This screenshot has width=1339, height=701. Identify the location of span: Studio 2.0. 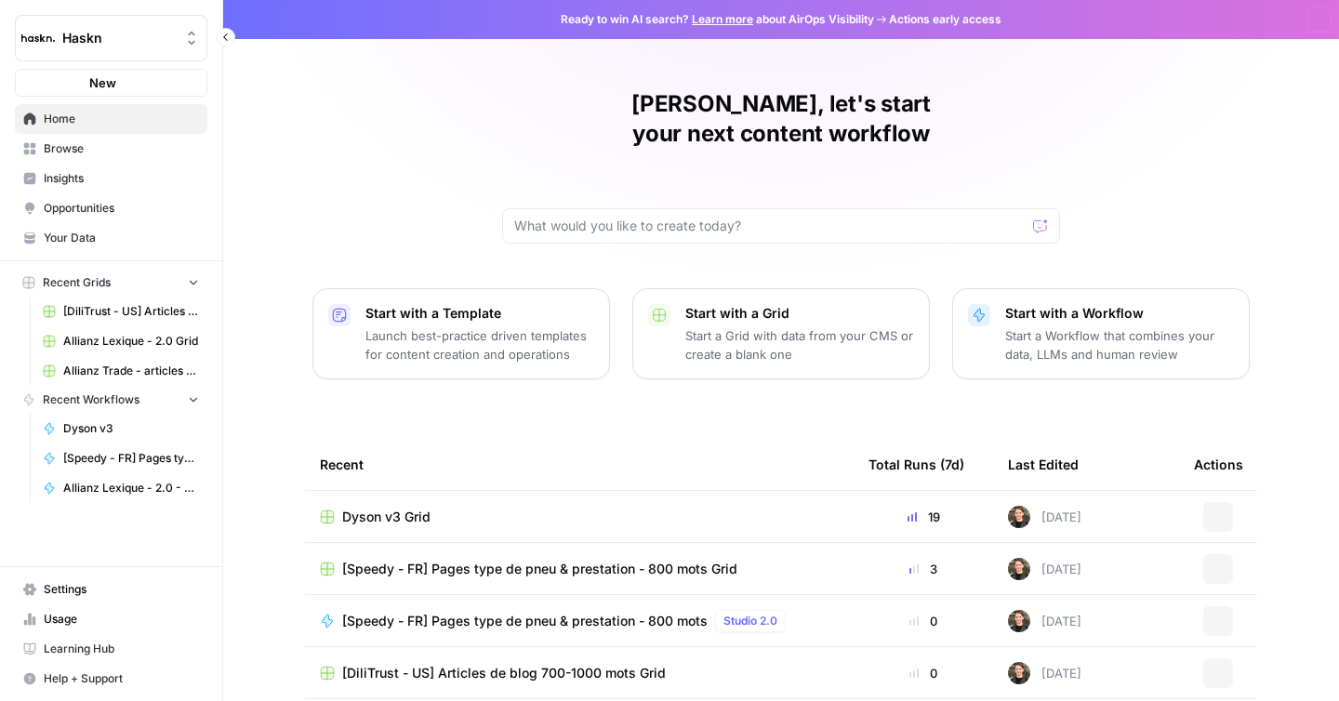
(750, 621).